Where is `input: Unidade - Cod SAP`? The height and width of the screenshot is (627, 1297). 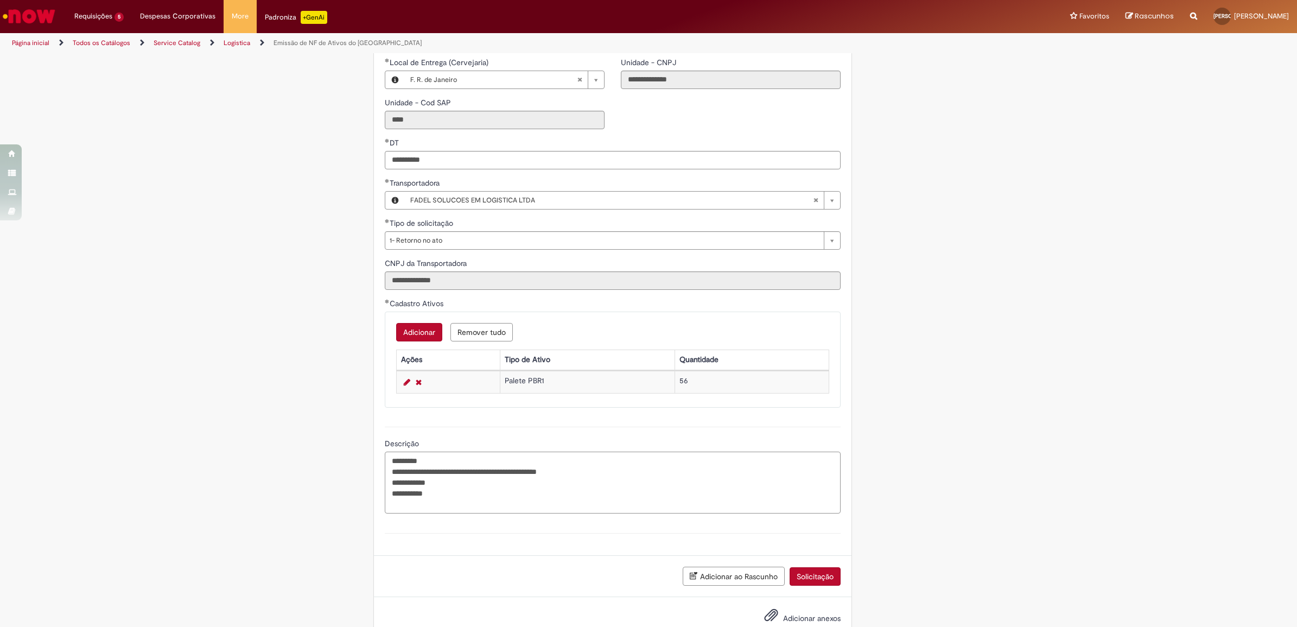
input: Unidade - Cod SAP is located at coordinates (494, 120).